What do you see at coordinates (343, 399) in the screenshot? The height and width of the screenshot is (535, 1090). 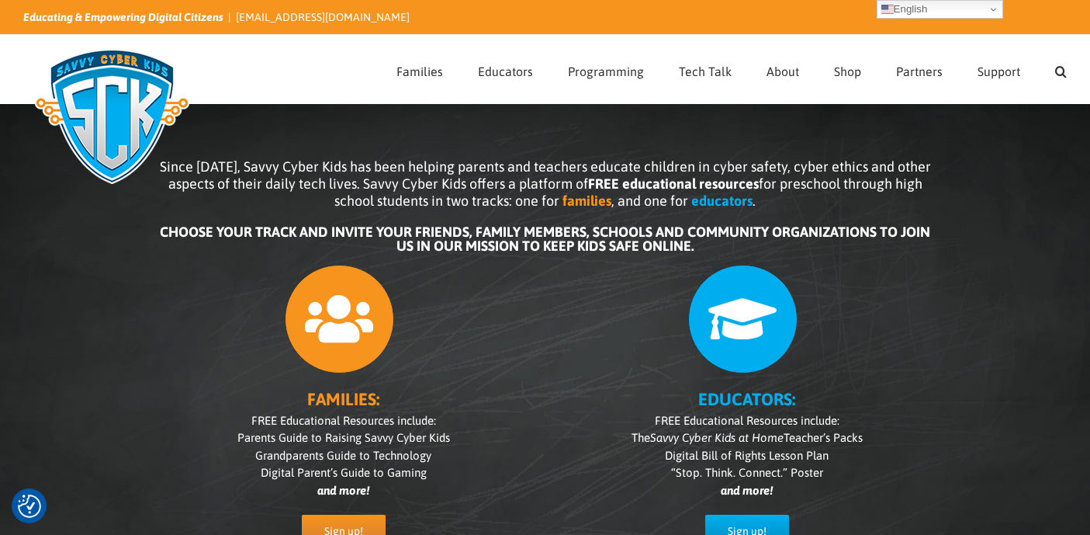 I see `b: FAMILIES:` at bounding box center [343, 399].